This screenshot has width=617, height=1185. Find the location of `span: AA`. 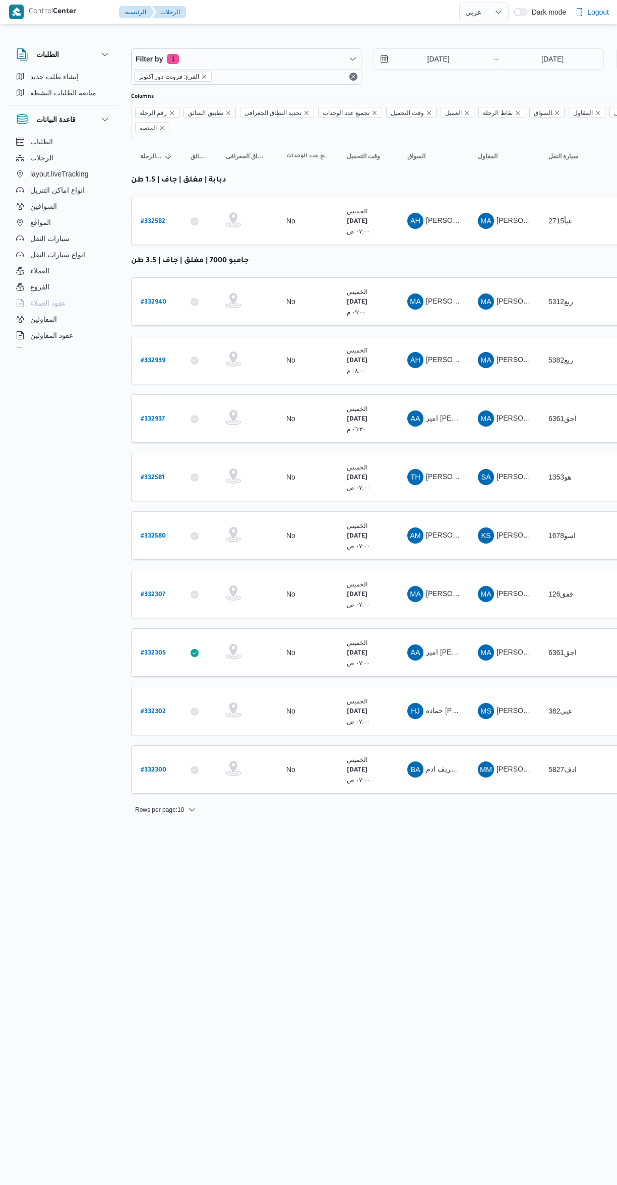

span: AA is located at coordinates (415, 652).